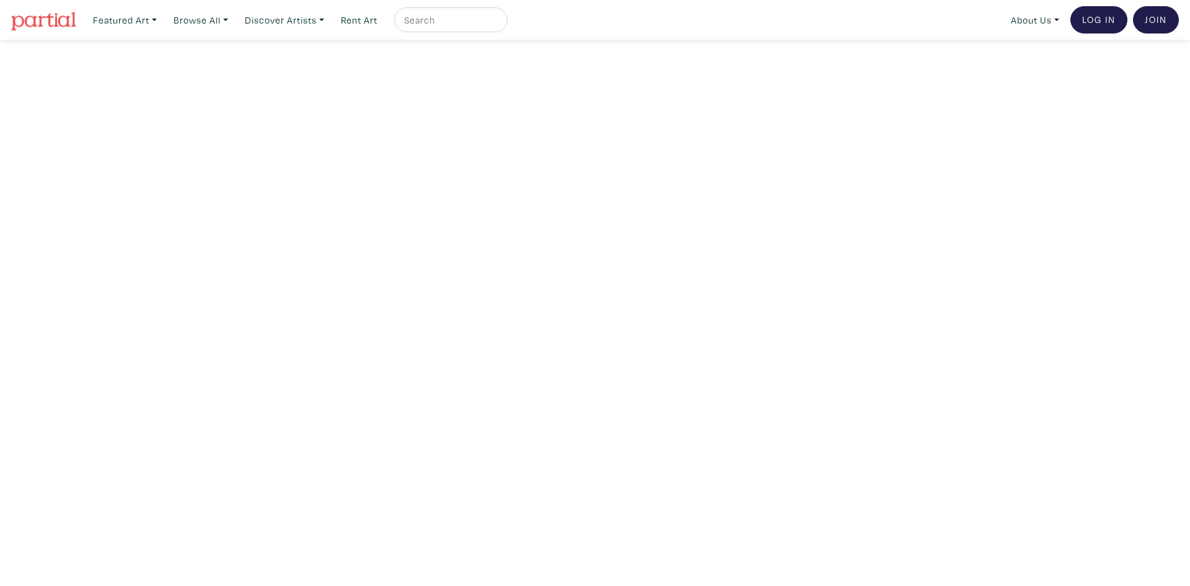 Image resolution: width=1190 pixels, height=586 pixels. What do you see at coordinates (1099, 20) in the screenshot?
I see `a: Log In` at bounding box center [1099, 20].